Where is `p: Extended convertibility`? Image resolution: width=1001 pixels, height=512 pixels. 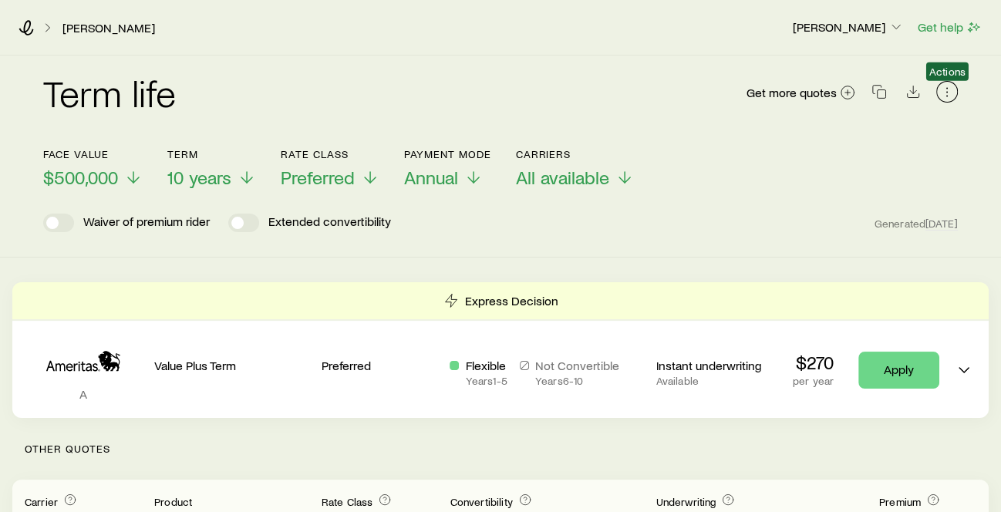 p: Extended convertibility is located at coordinates (329, 223).